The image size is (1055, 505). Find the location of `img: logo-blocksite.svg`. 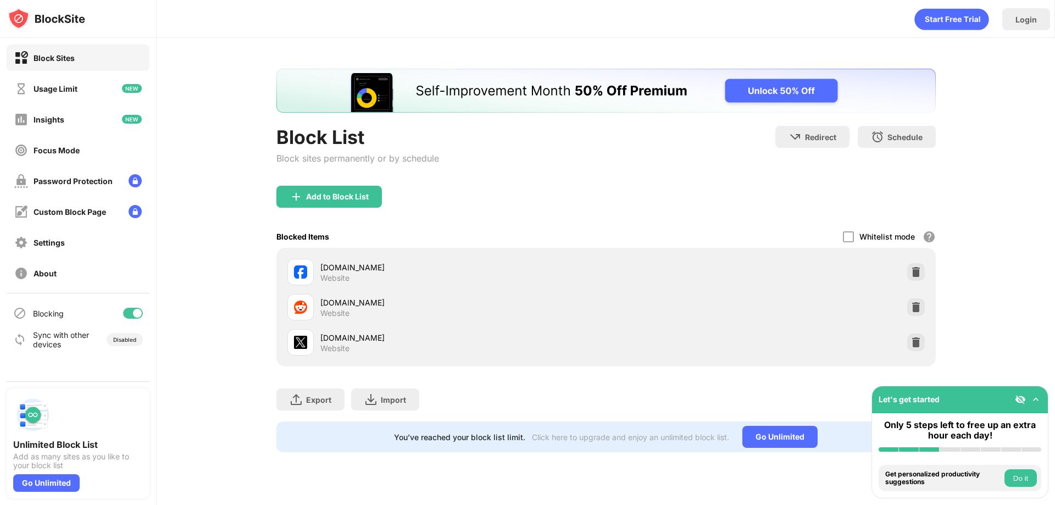

img: logo-blocksite.svg is located at coordinates (46, 19).